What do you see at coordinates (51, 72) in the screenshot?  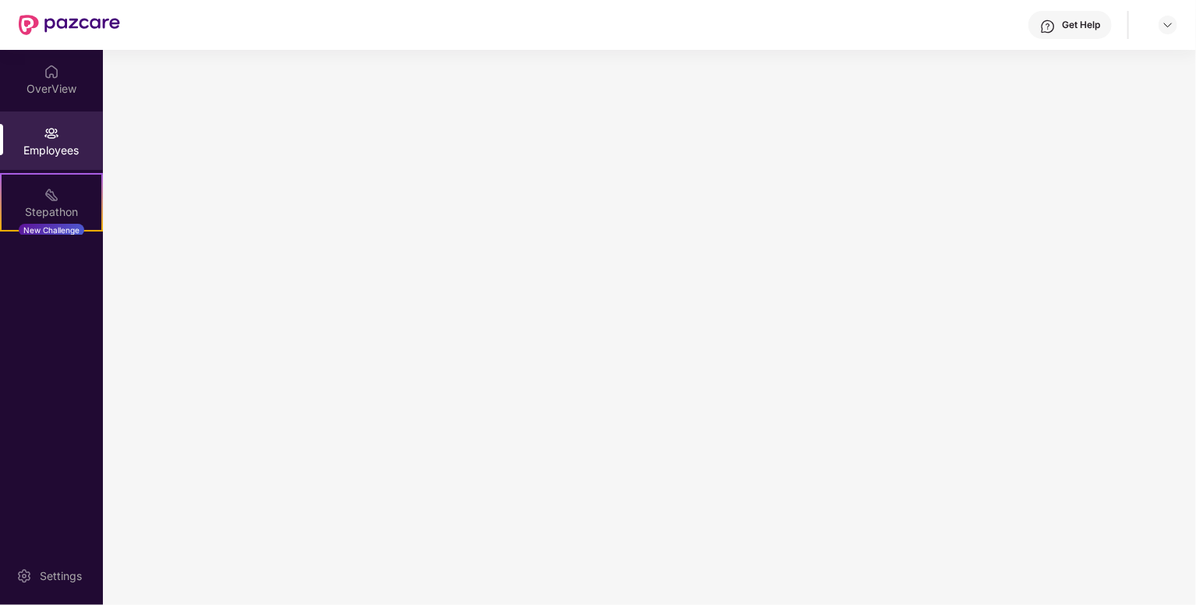 I see `img: svg+xml;base64,PHN2ZyBpZD0iSG9tZSIgeG1sbnM9Imh0dHA6Ly93d3cudzMub3JnLzIwMDAvc3ZnIiB3aWR0aD0iMjAiIG...` at bounding box center [51, 72].